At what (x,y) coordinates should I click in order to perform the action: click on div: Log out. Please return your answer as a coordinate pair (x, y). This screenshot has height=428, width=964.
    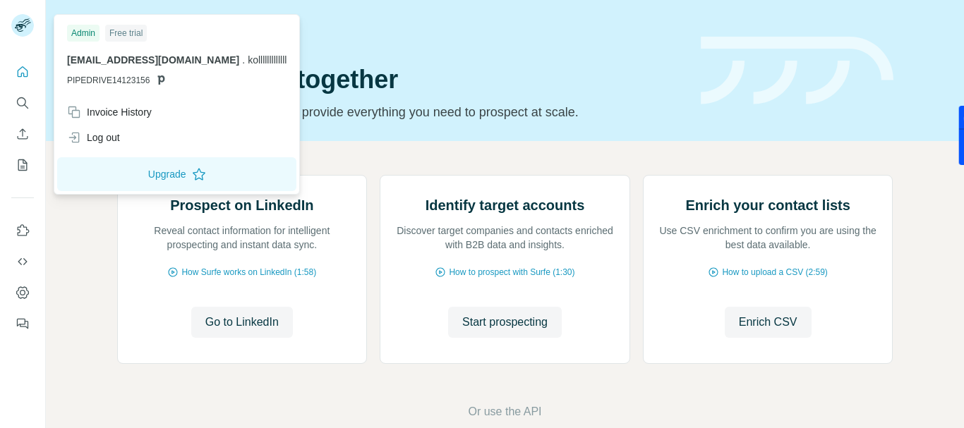
    Looking at the image, I should click on (93, 138).